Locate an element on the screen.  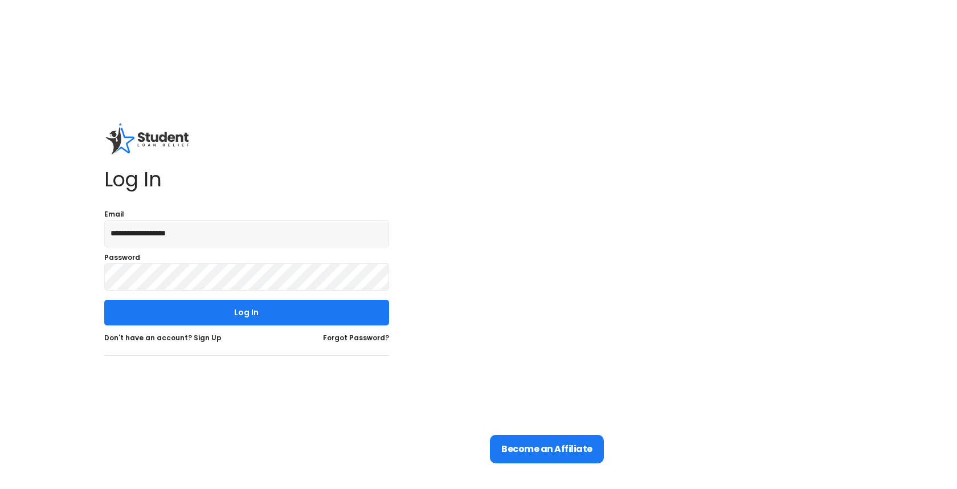
div: Email is located at coordinates (247, 214).